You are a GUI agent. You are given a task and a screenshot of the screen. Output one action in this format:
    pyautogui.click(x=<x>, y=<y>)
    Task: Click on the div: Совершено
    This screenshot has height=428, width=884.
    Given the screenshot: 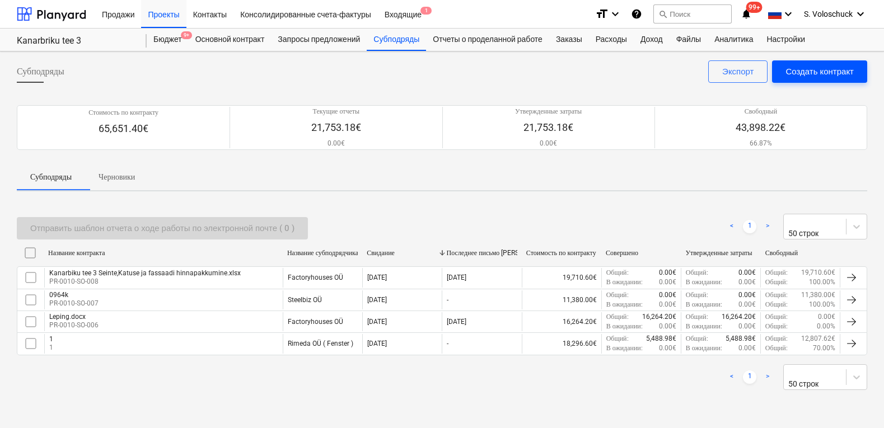 What is the action you would take?
    pyautogui.click(x=641, y=253)
    